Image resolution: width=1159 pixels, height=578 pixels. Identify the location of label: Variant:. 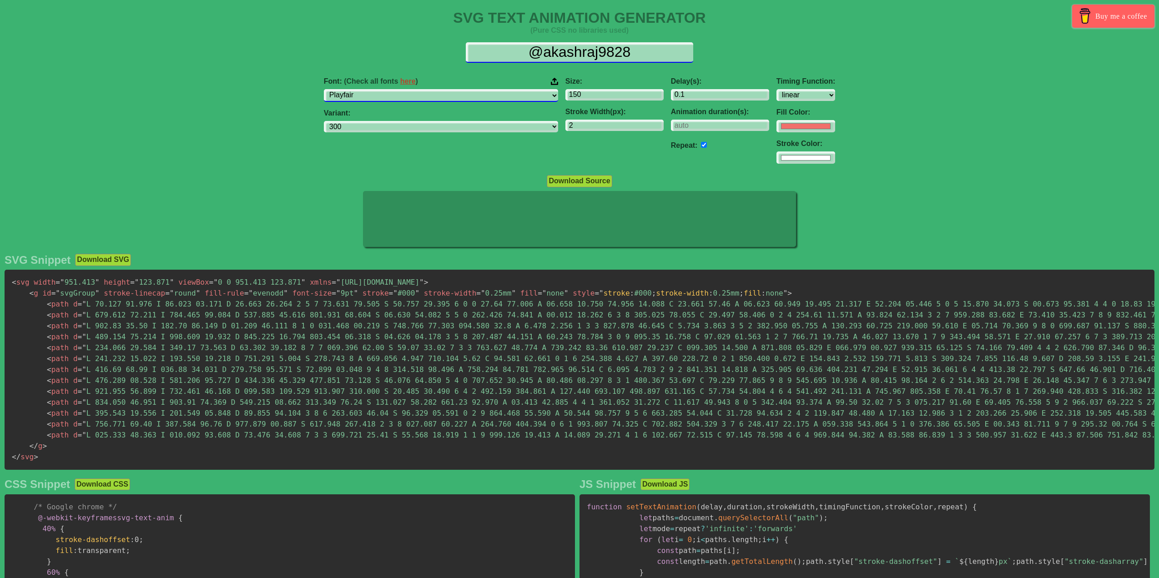
(441, 113).